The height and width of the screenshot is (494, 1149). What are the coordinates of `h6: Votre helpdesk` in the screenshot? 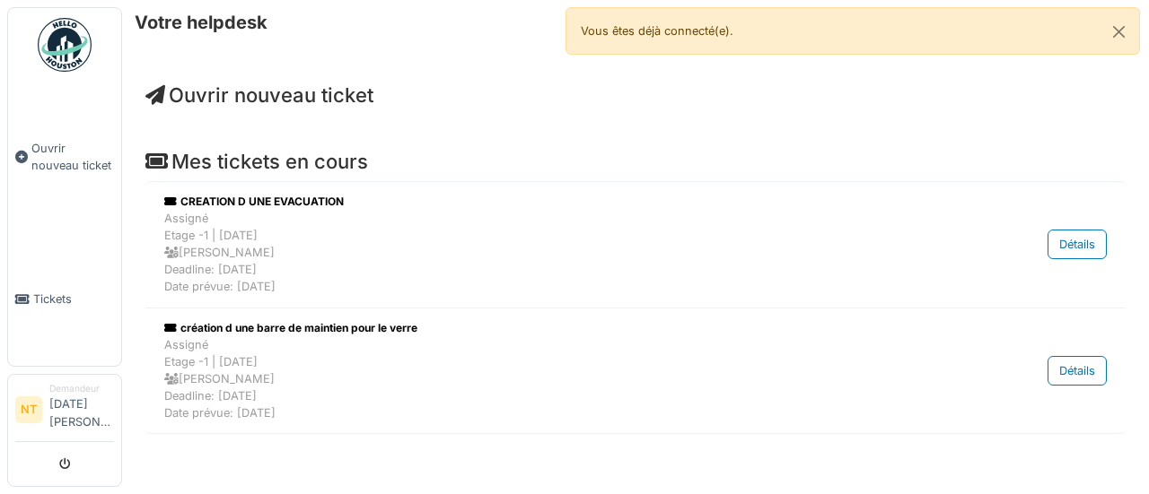 It's located at (201, 22).